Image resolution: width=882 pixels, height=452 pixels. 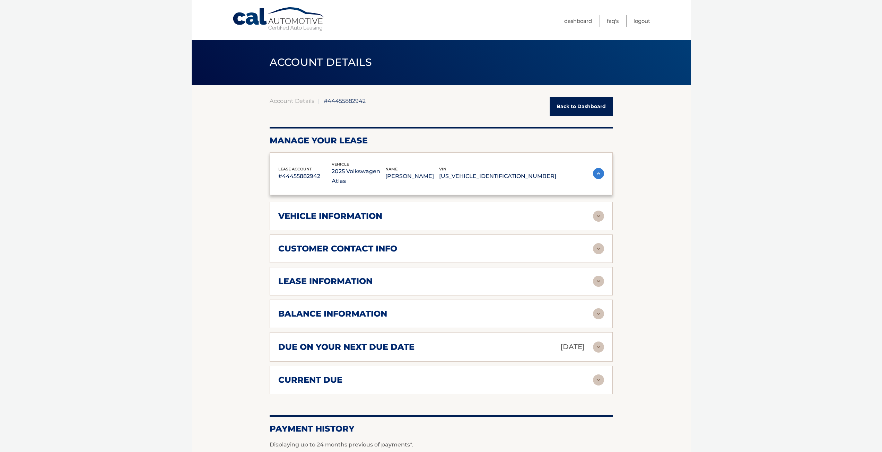 I want to click on a: Account Details, so click(x=292, y=101).